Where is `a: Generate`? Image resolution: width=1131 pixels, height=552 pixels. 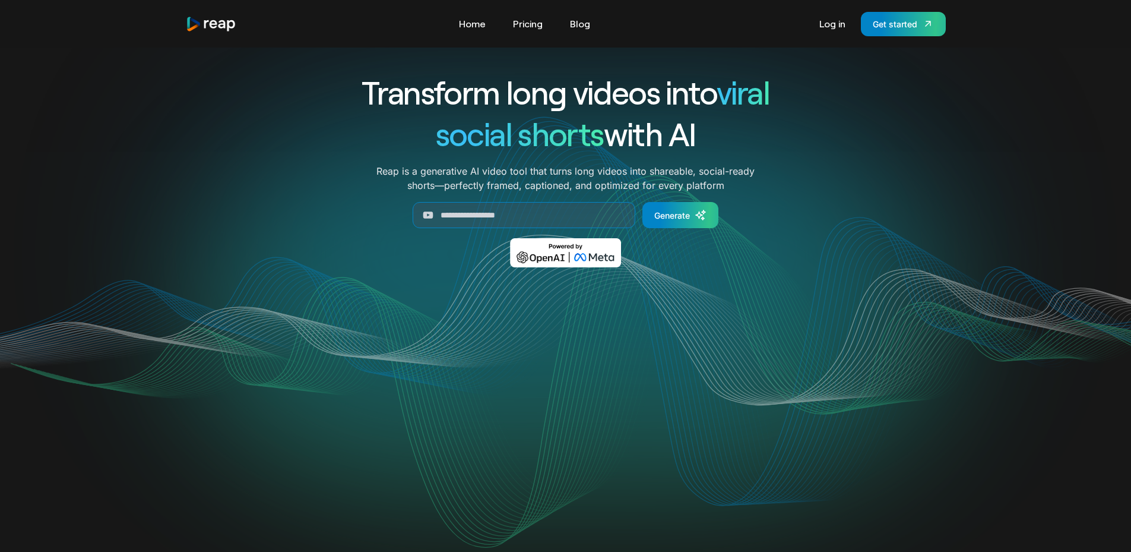
a: Generate is located at coordinates (680, 215).